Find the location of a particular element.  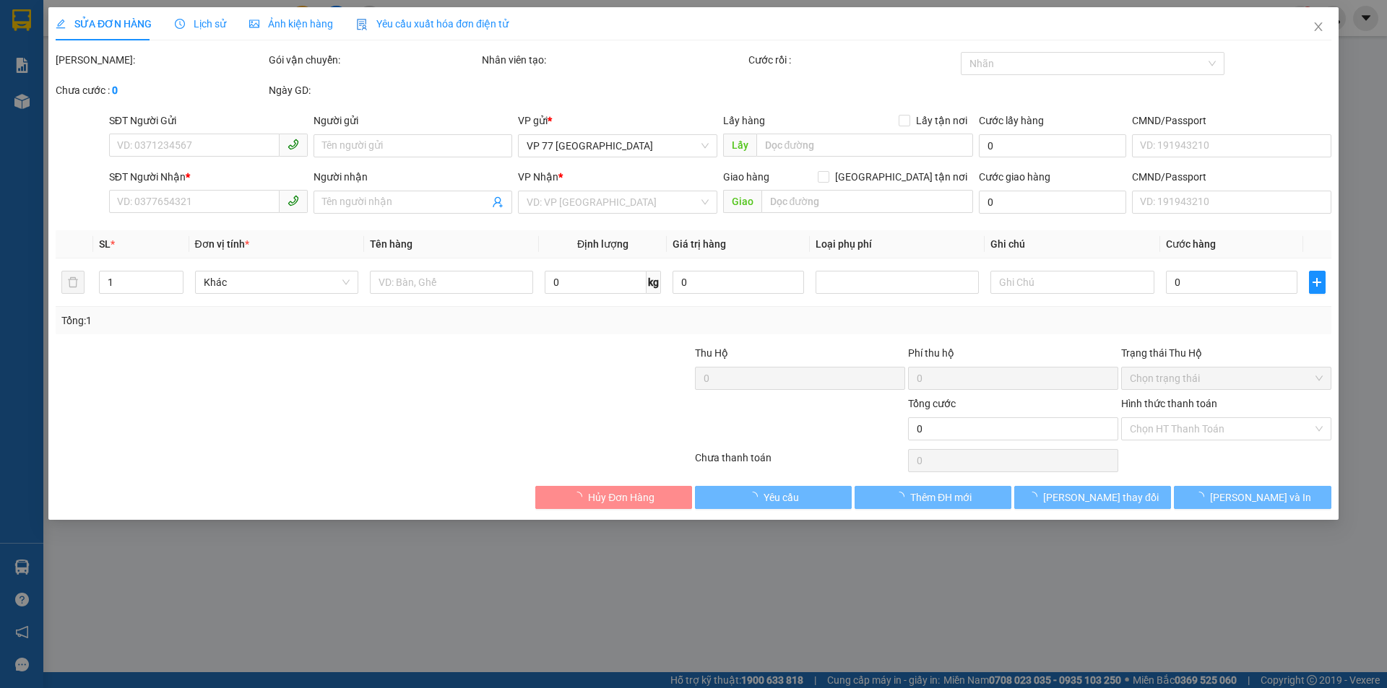

div: VP gửi is located at coordinates (617, 121).